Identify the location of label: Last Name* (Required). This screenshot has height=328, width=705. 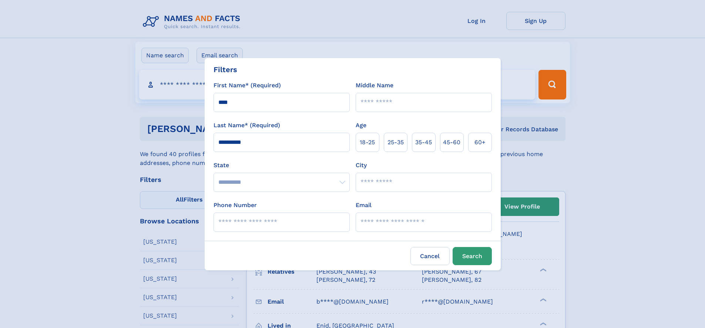
(247, 125).